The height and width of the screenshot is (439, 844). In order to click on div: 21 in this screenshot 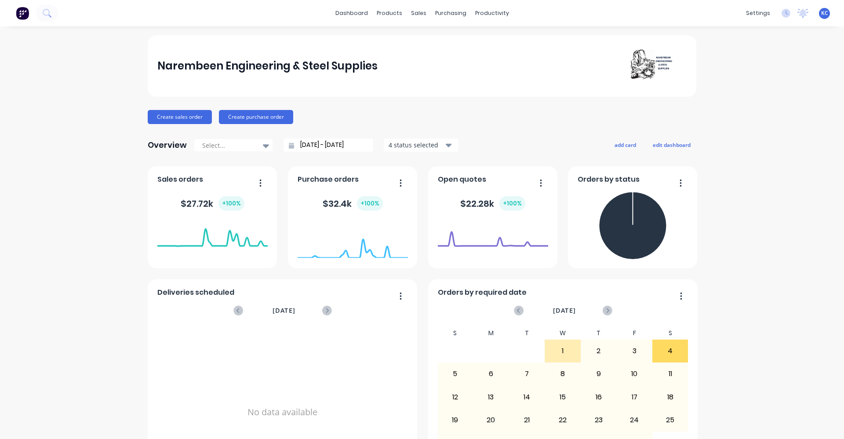, I will do `click(527, 420)`.